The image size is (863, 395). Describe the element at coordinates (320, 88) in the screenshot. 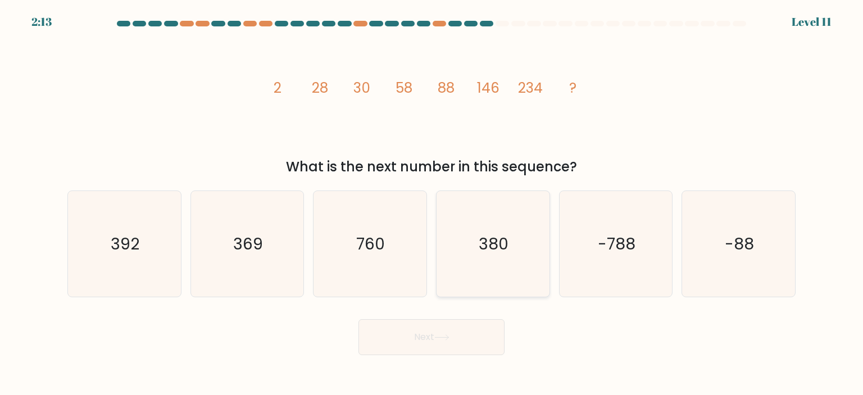

I see `tspan: 28` at that location.